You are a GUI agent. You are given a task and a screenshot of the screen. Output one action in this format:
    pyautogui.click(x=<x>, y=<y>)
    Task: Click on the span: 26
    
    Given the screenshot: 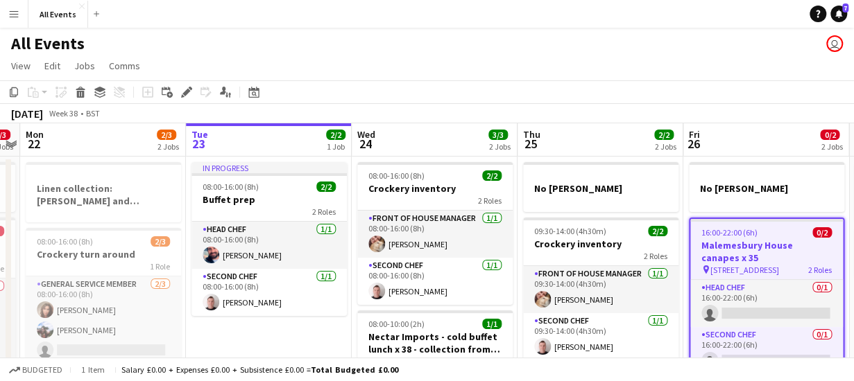 What is the action you would take?
    pyautogui.click(x=693, y=144)
    